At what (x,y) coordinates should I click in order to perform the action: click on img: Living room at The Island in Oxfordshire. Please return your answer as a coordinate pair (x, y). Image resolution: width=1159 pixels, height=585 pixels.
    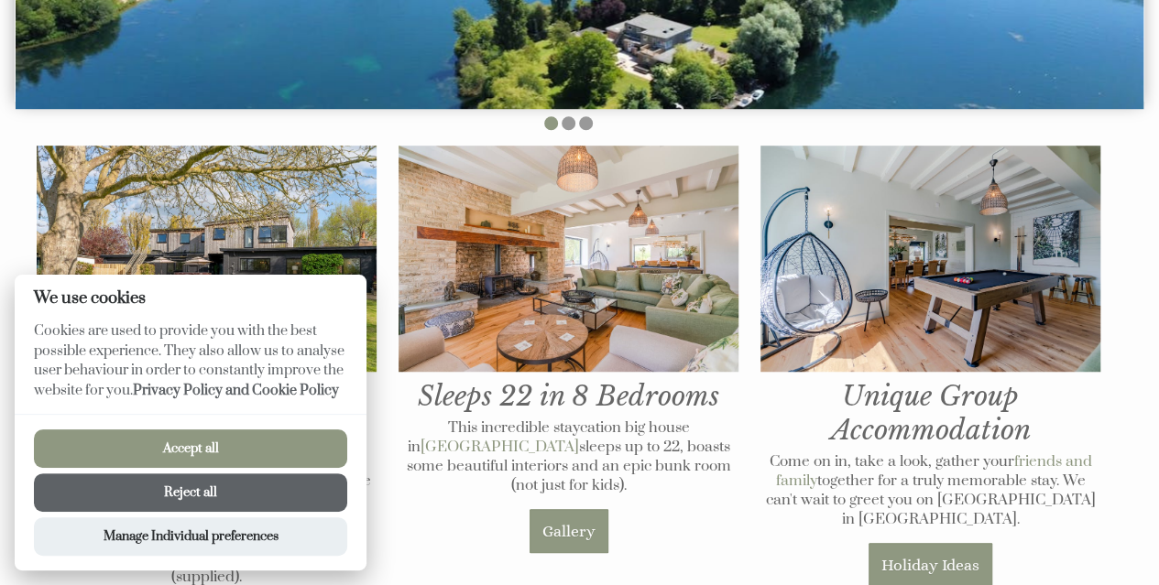
    Looking at the image, I should click on (568, 258).